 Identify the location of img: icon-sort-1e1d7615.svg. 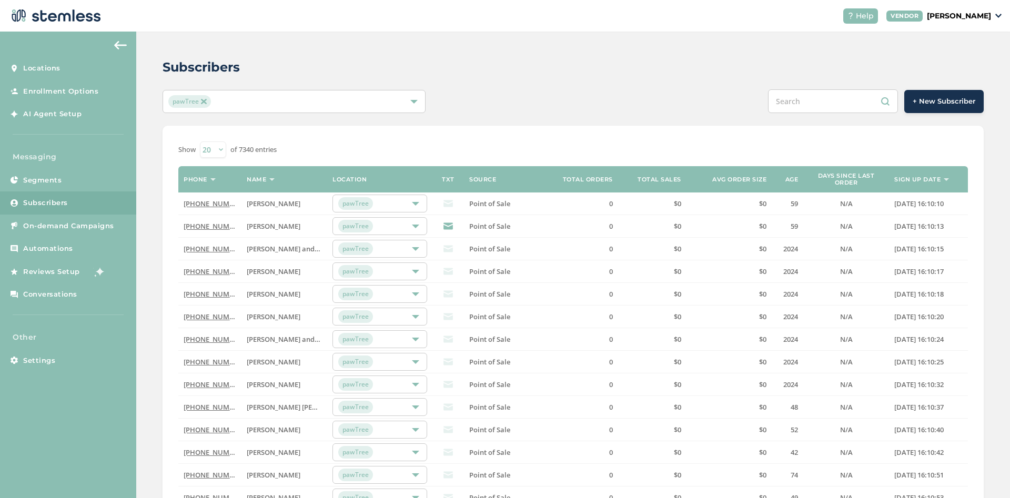
(213, 179).